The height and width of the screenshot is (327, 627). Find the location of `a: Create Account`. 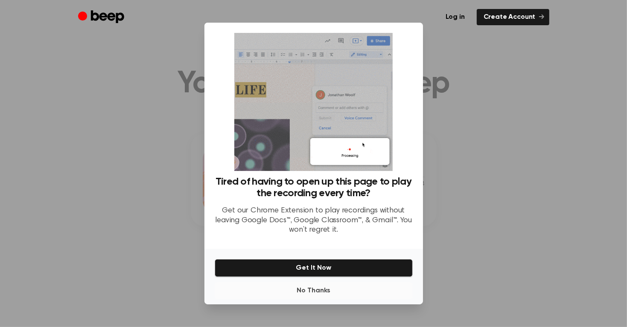

a: Create Account is located at coordinates (513, 17).